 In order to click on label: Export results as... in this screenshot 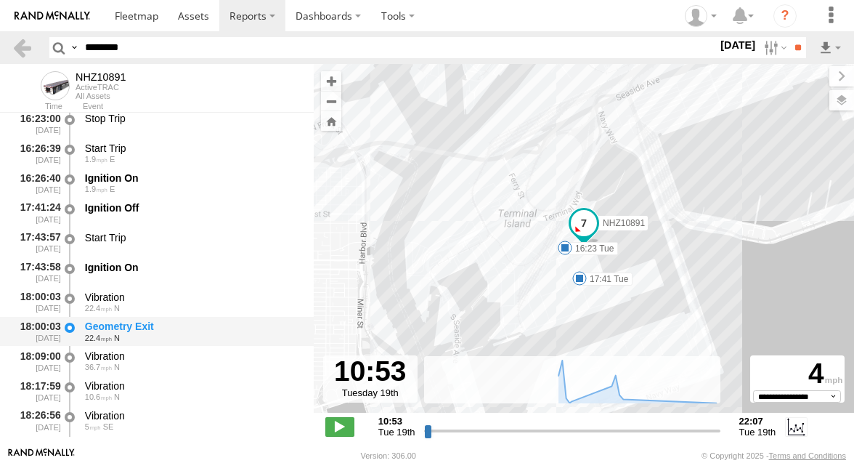, I will do `click(830, 47)`.